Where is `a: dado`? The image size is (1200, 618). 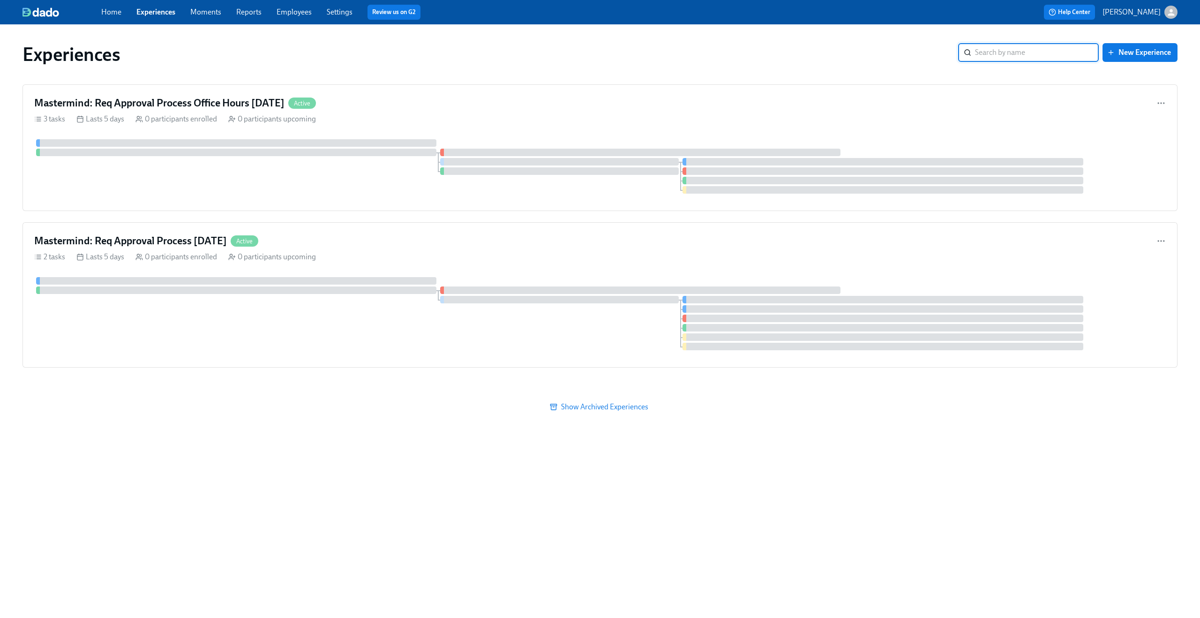 a: dado is located at coordinates (62, 12).